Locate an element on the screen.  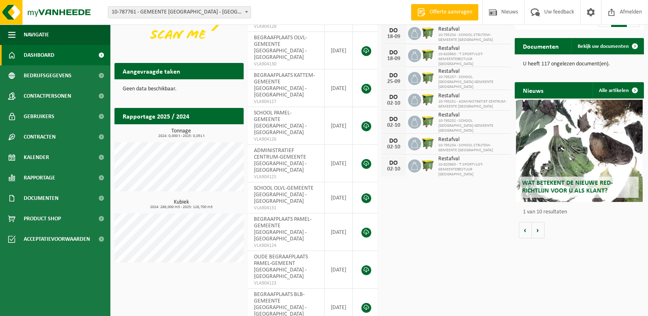
h3: Kubiek is located at coordinates (181, 204).